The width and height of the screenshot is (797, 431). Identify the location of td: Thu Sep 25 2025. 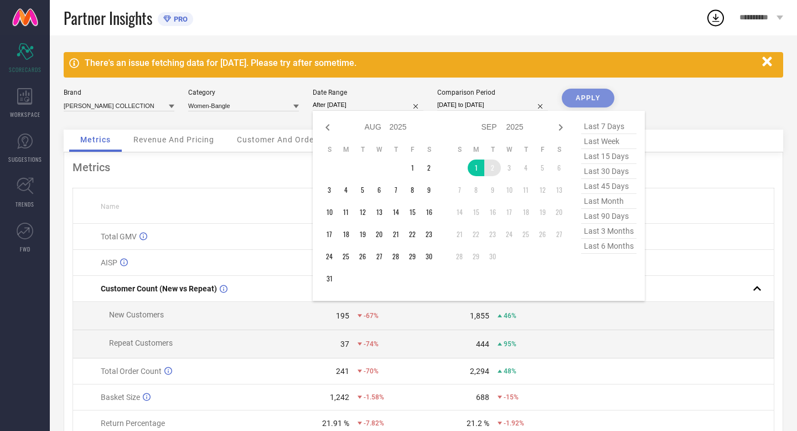
(526, 234).